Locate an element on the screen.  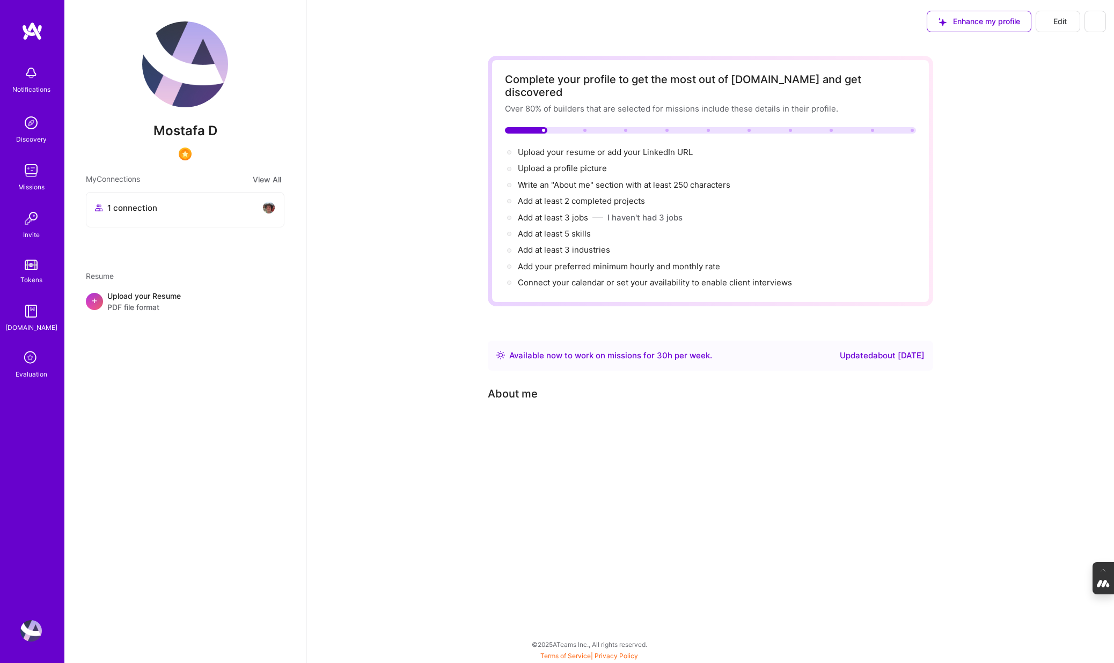
img: bell is located at coordinates (31, 73).